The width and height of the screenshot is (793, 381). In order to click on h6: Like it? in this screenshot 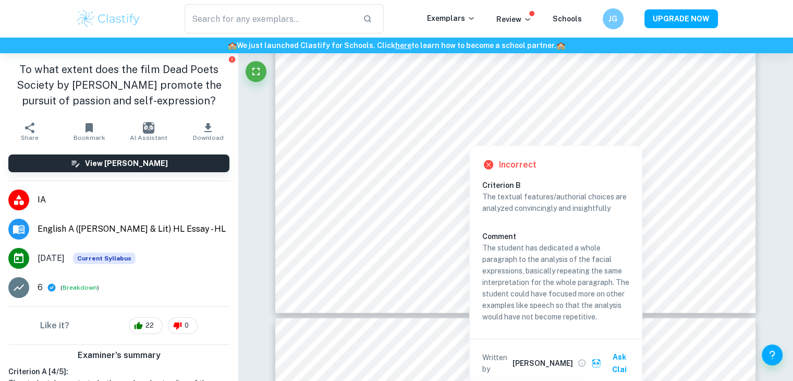, I will do `click(55, 325)`.